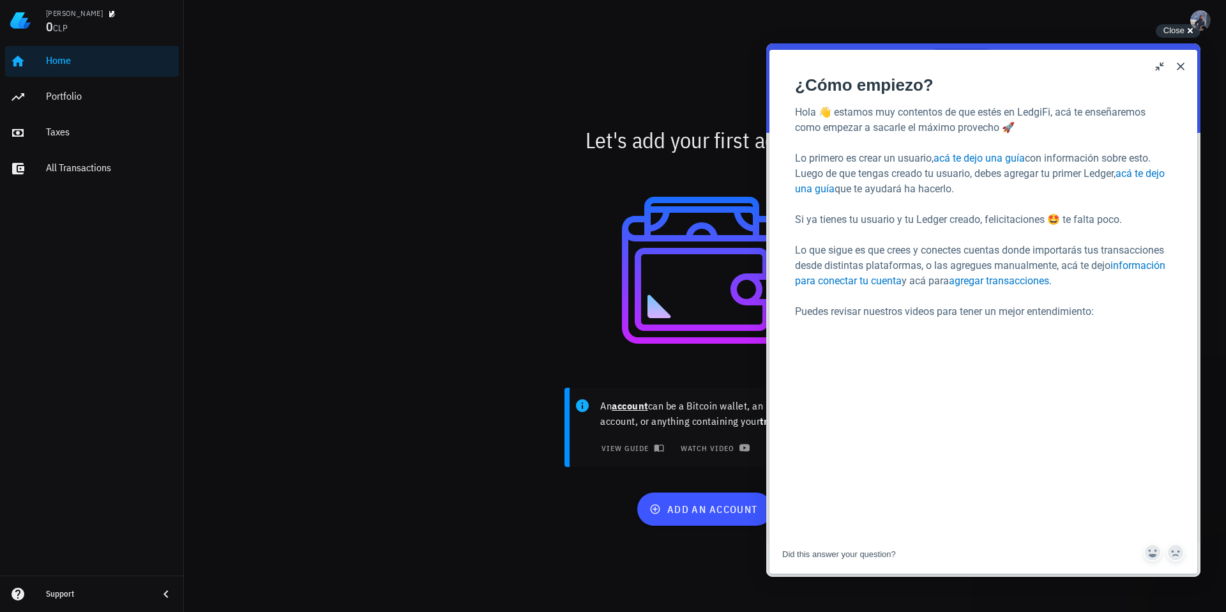  What do you see at coordinates (217, 511) in the screenshot?
I see `div: Article feedback` at bounding box center [217, 511].